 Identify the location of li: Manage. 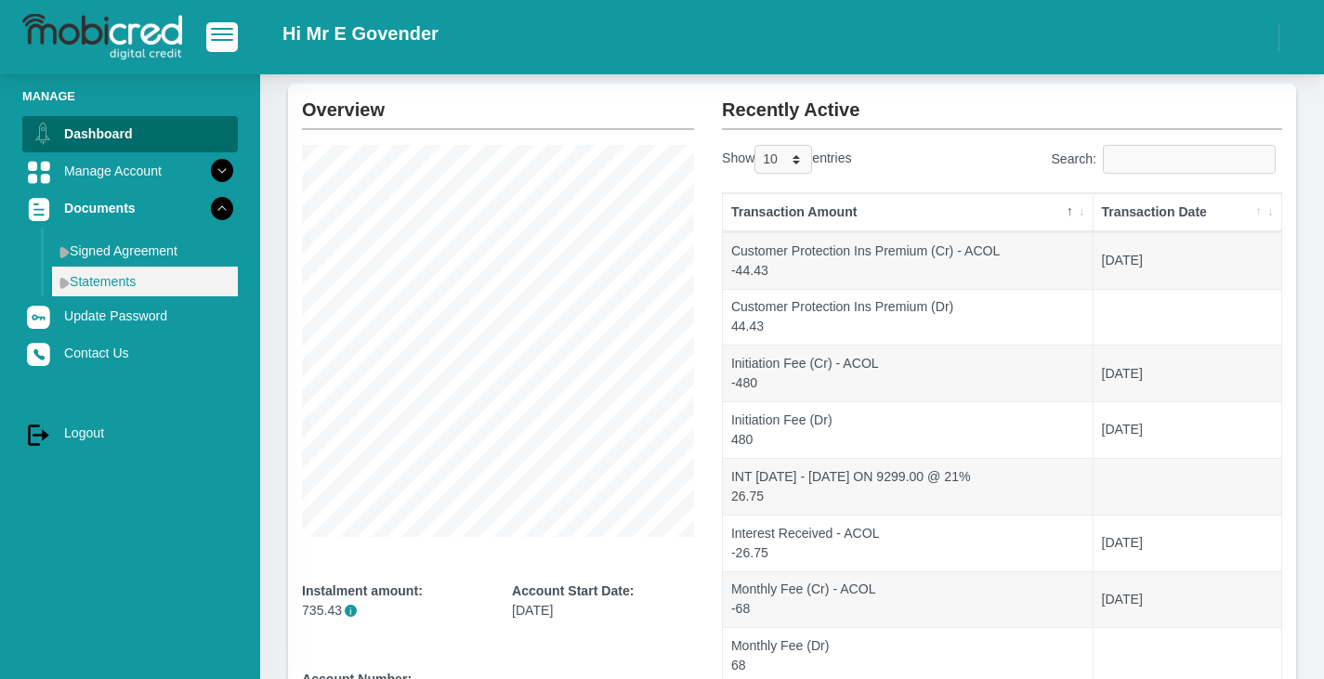
(130, 96).